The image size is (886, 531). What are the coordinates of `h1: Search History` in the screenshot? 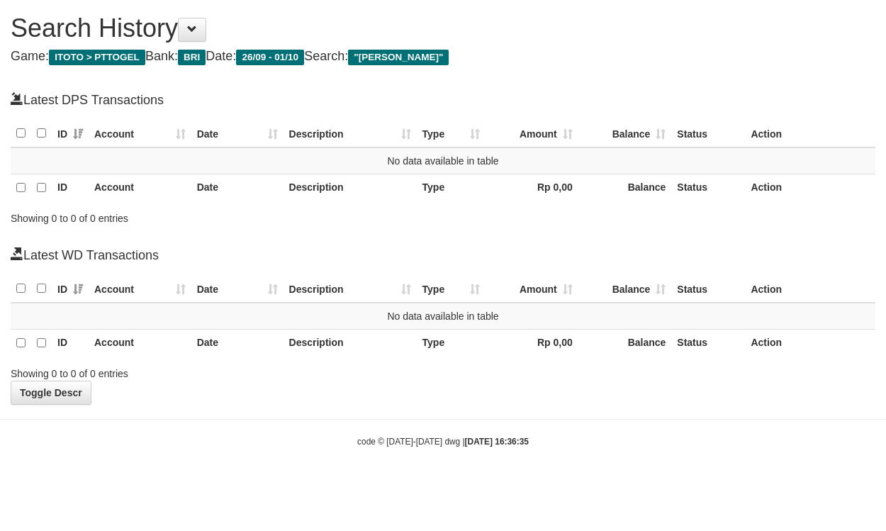 It's located at (443, 28).